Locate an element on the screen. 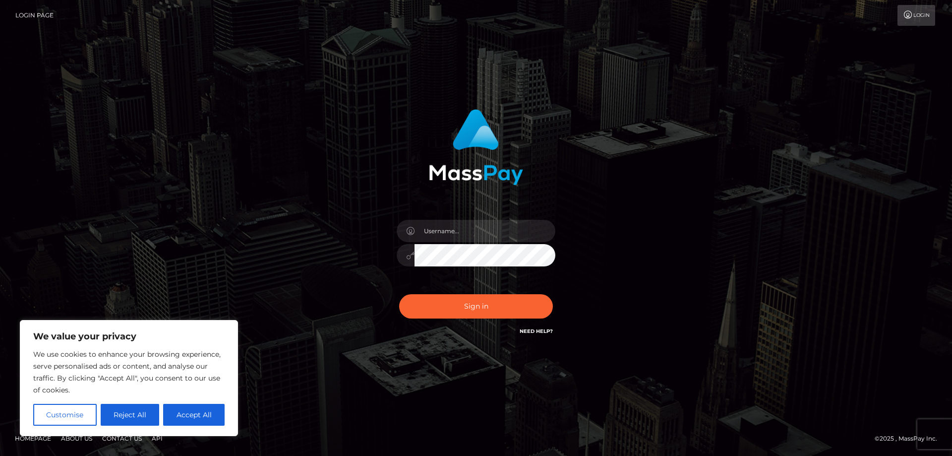  button: Reject All is located at coordinates (130, 415).